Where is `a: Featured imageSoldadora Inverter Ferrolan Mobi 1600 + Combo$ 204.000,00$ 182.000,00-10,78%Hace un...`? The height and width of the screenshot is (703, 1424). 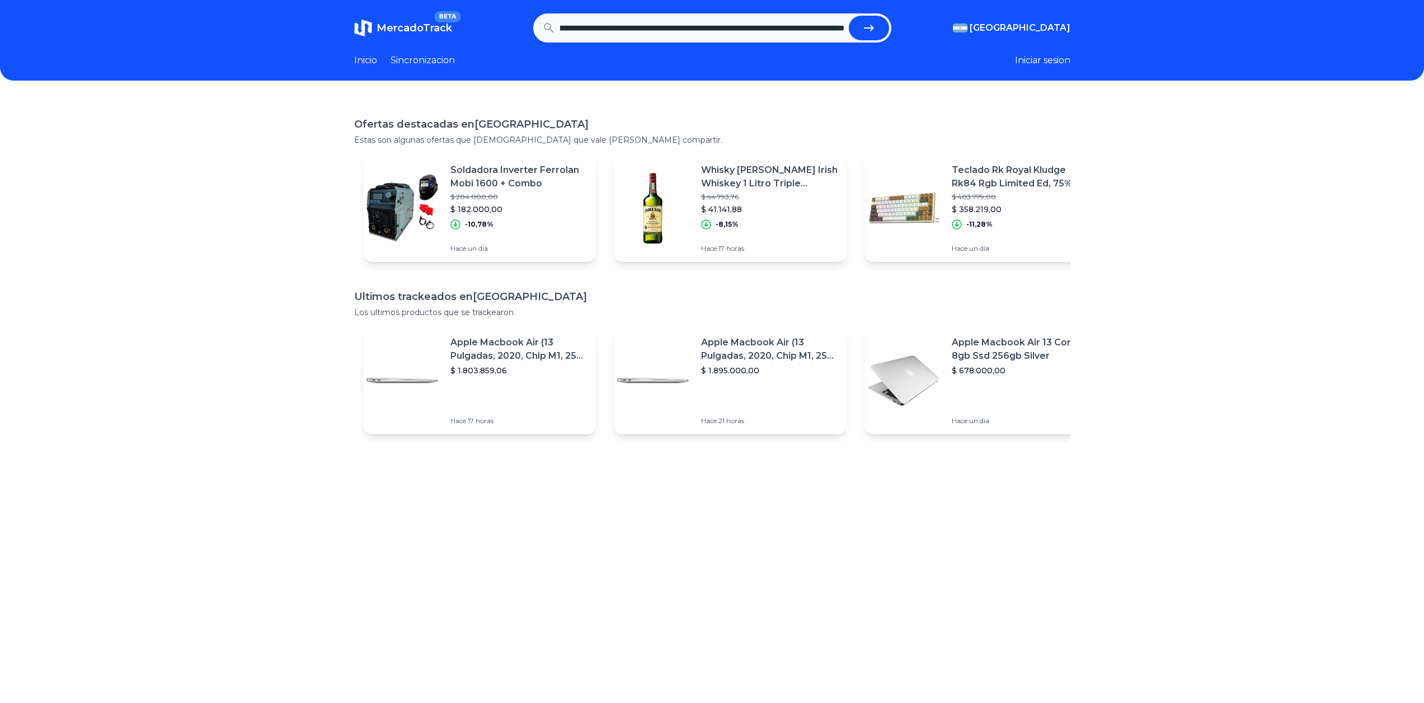 a: Featured imageSoldadora Inverter Ferrolan Mobi 1600 + Combo$ 204.000,00$ 182.000,00-10,78%Hace un... is located at coordinates (479, 208).